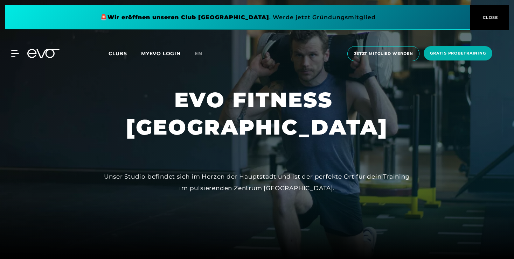 The image size is (514, 259). I want to click on a: Jetzt Mitglied werden, so click(383, 54).